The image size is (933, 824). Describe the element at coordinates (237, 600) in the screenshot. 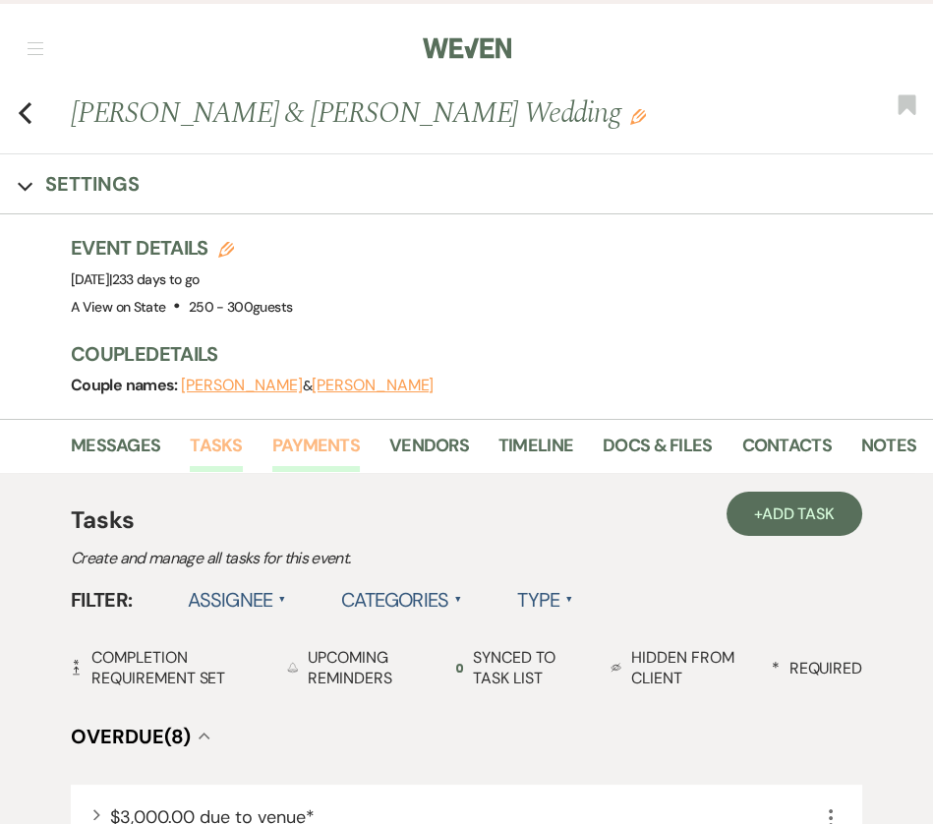

I see `label: Assignee` at that location.